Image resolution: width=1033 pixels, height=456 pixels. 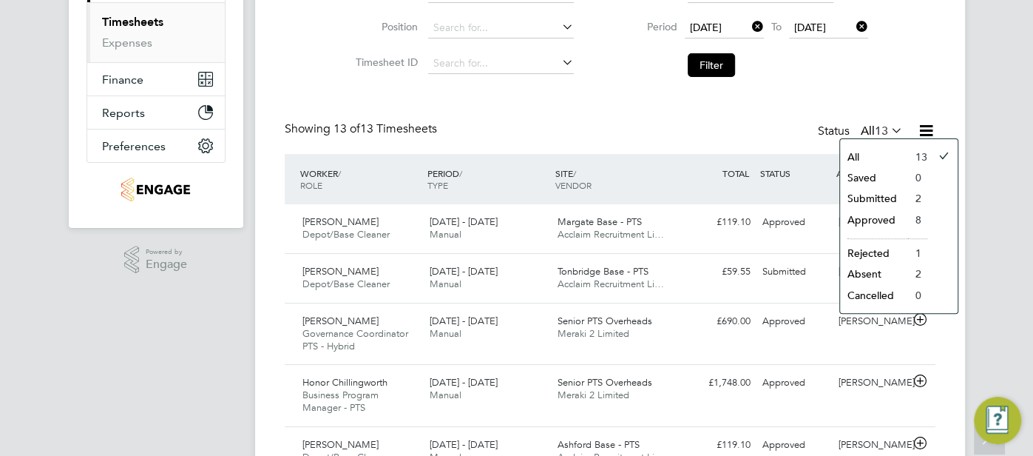 I want to click on span: 13 Timesheets, so click(x=385, y=129).